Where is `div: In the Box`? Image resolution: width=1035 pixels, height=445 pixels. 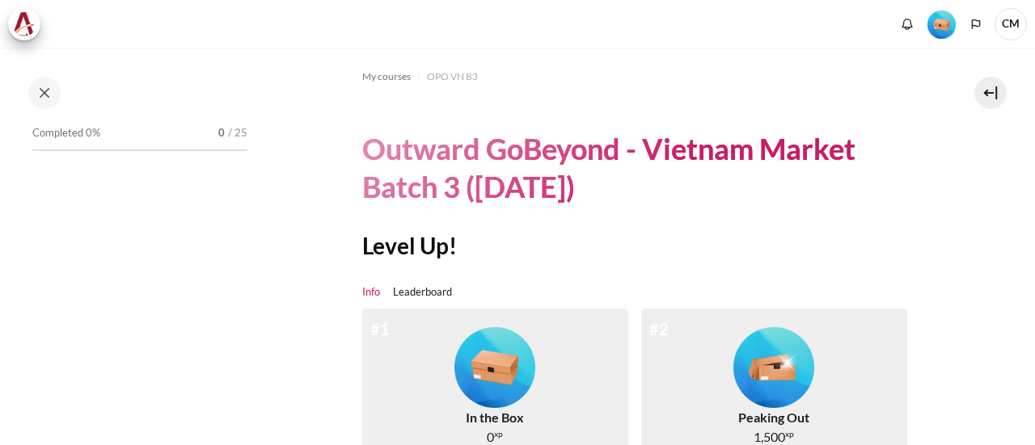
div: In the Box is located at coordinates (495, 418).